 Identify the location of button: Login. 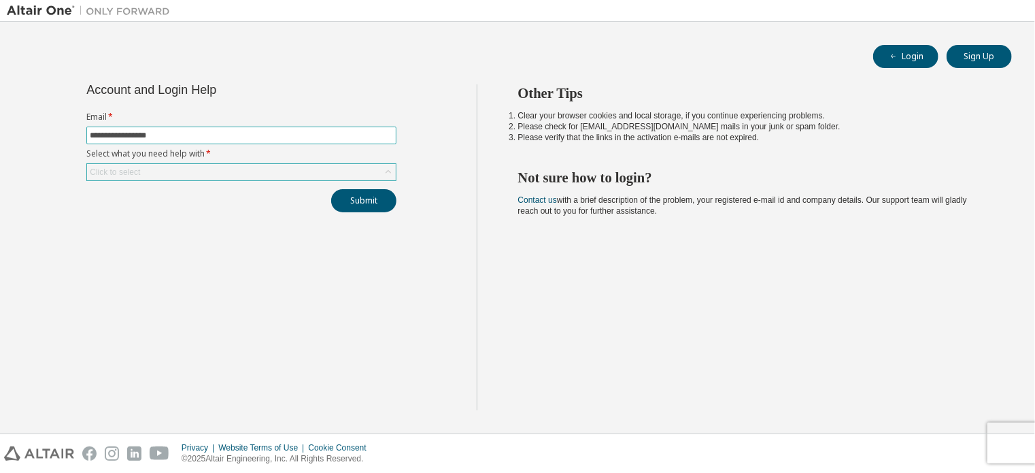
(906, 56).